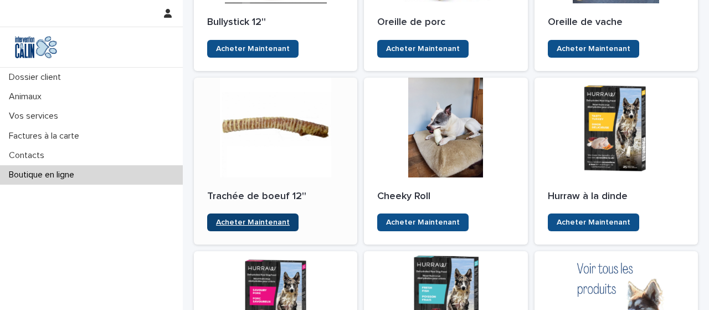  Describe the element at coordinates (27, 96) in the screenshot. I see `p: Animaux` at that location.